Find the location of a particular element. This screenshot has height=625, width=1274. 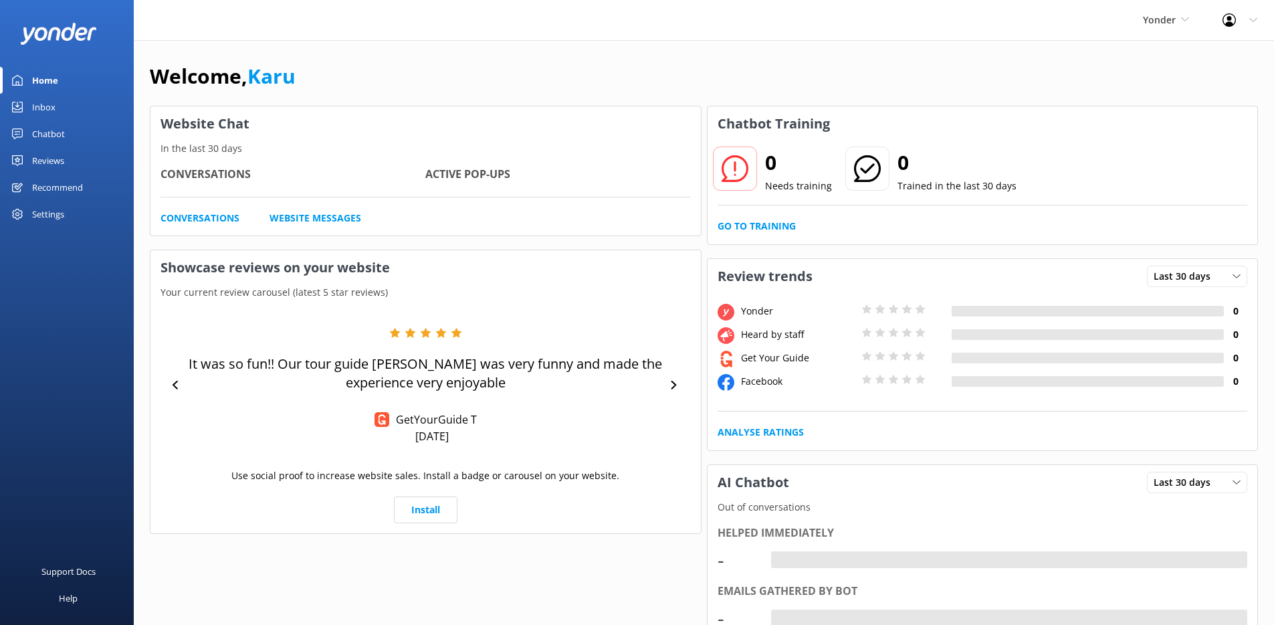

a: Conversations is located at coordinates (200, 218).